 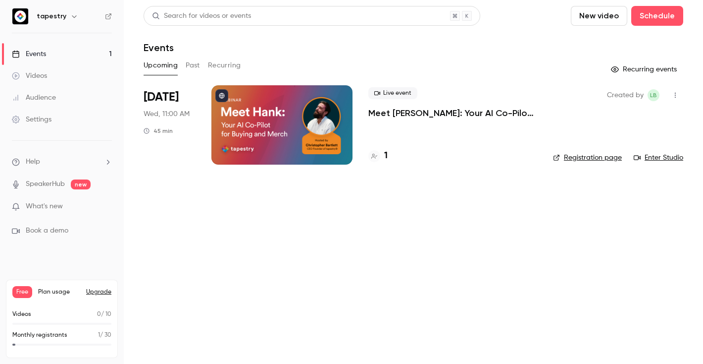 What do you see at coordinates (104, 335) in the screenshot?
I see `p: / 30` at bounding box center [104, 335].